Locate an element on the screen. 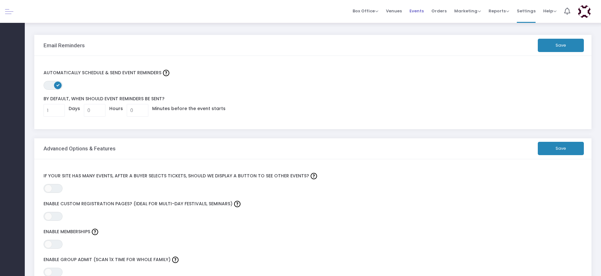 This screenshot has width=601, height=276. h3: Advanced Options & Features is located at coordinates (79, 149).